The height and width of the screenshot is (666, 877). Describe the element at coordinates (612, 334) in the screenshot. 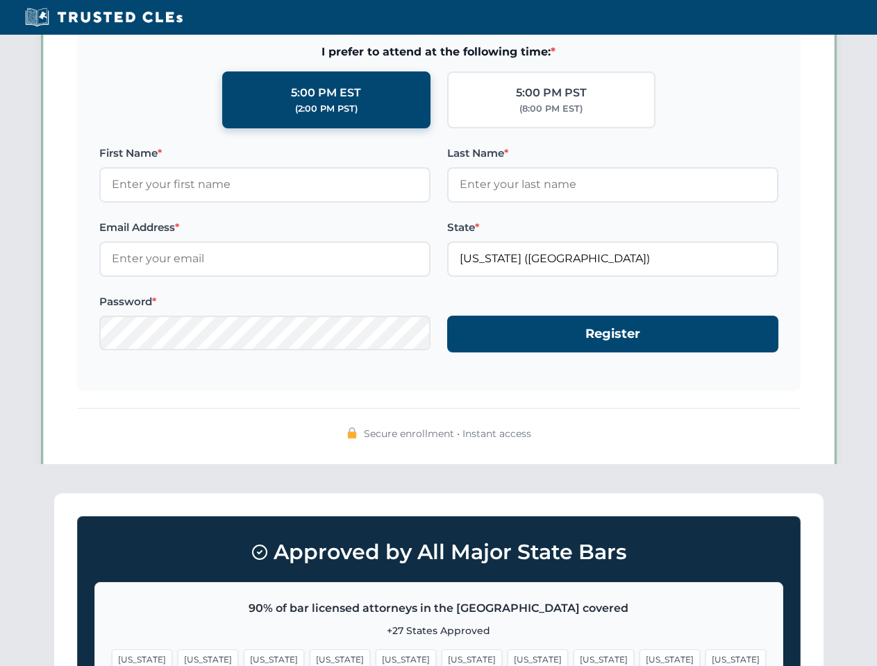

I see `button: Register` at that location.